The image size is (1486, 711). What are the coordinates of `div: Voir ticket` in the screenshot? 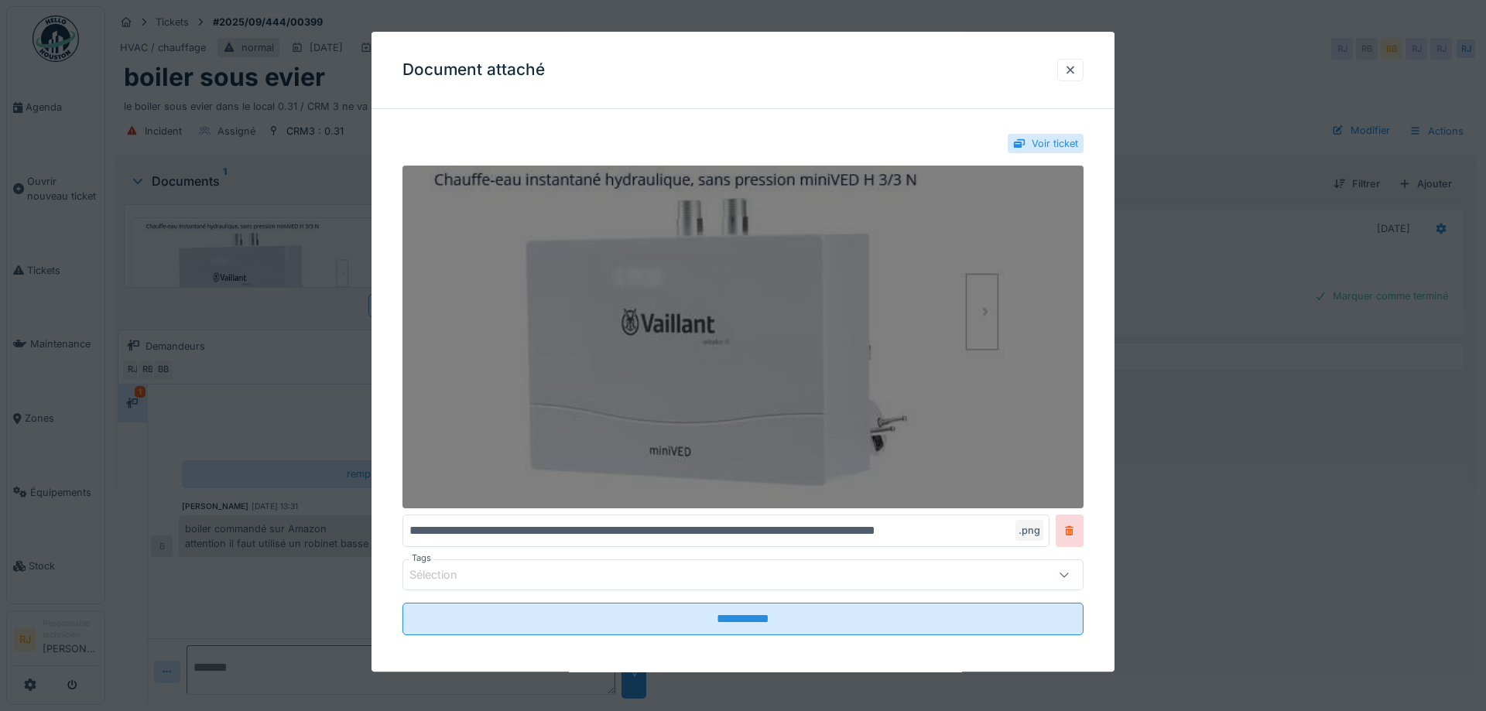 It's located at (1055, 143).